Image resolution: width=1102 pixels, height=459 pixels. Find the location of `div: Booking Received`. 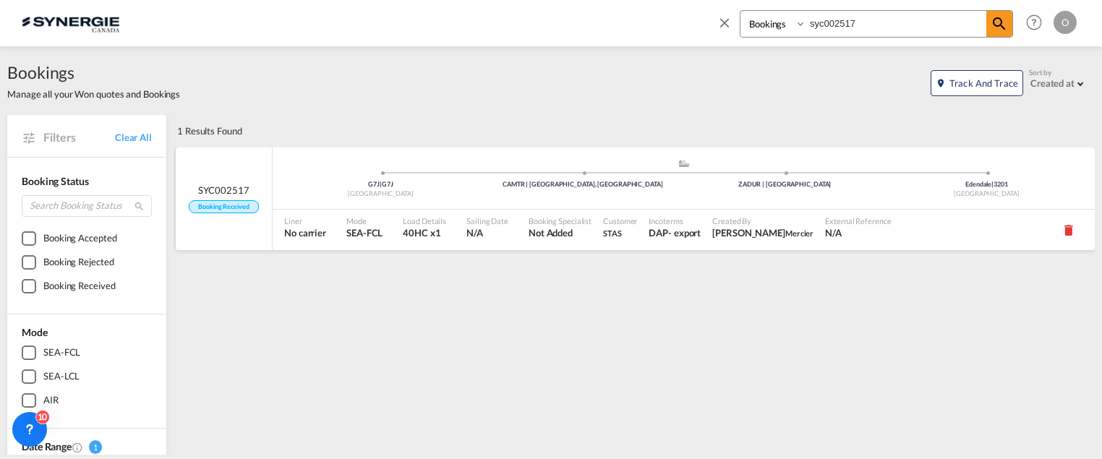

div: Booking Received is located at coordinates (79, 286).